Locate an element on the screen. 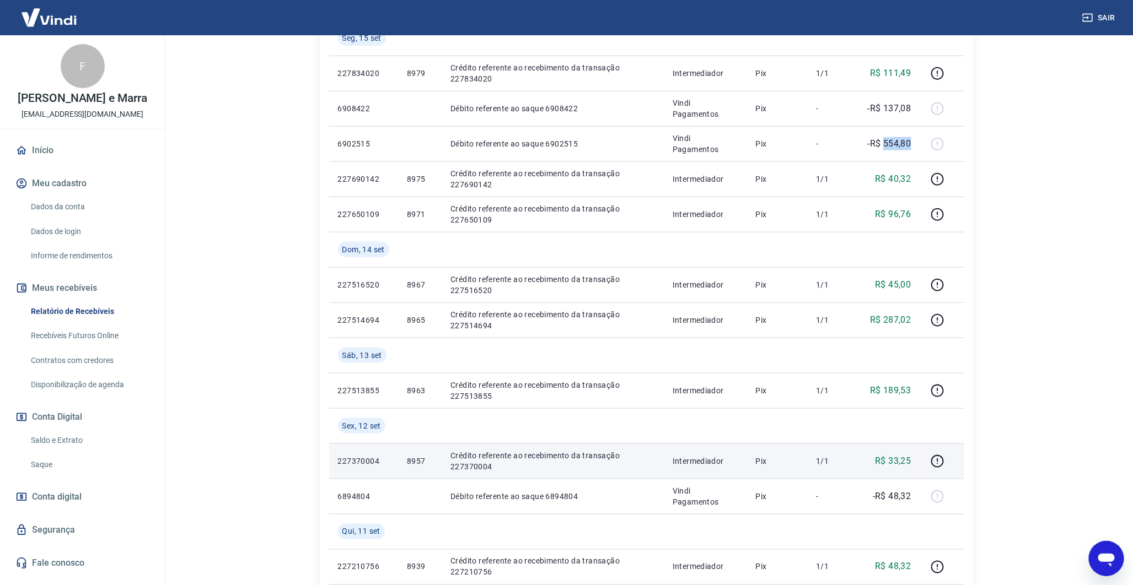 Image resolution: width=1133 pixels, height=585 pixels. p: 8963 is located at coordinates (419, 391).